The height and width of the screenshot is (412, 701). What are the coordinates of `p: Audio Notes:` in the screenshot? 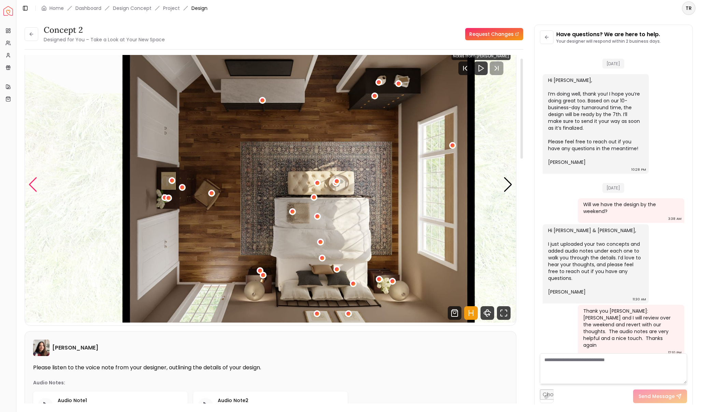 It's located at (49, 383).